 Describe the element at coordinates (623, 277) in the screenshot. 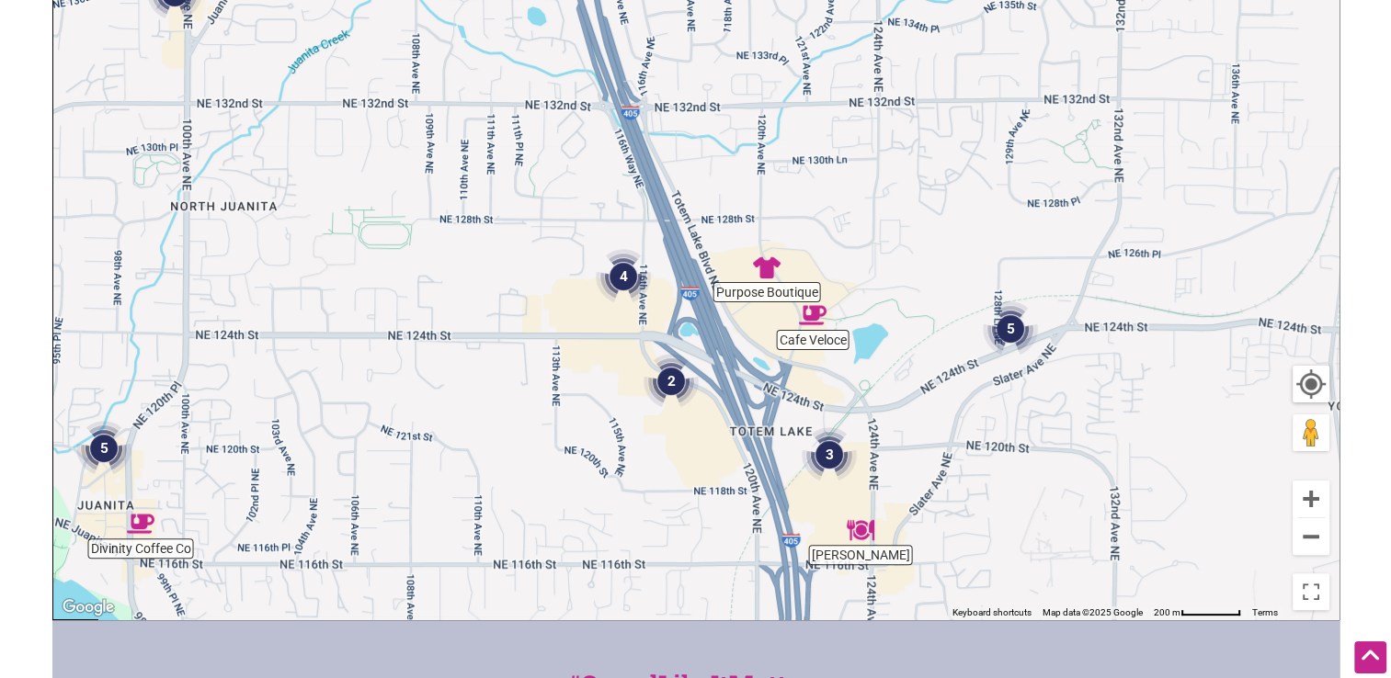

I see `div: 4` at that location.